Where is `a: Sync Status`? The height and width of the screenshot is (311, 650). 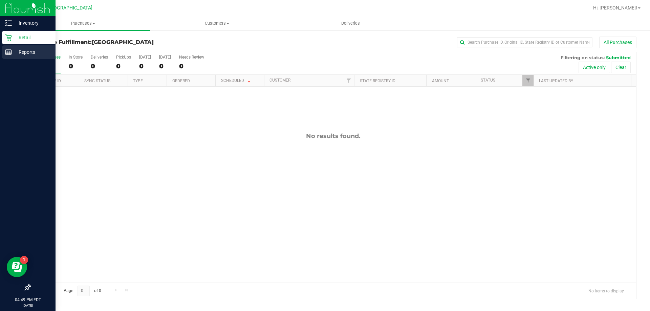
a: Sync Status is located at coordinates (97, 81).